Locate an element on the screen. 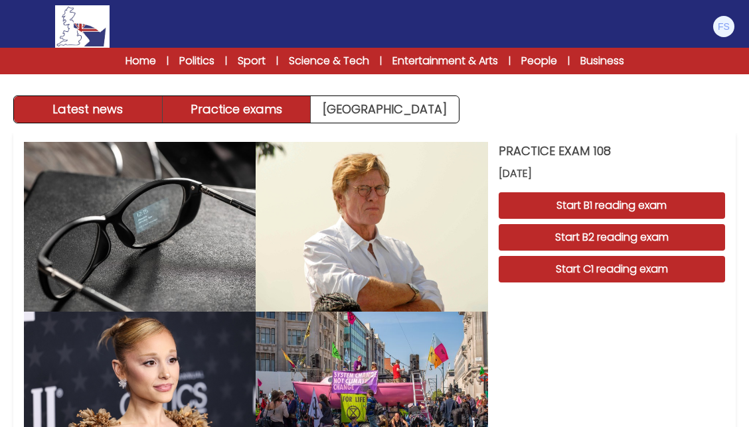  button: Practice exams is located at coordinates (237, 109).